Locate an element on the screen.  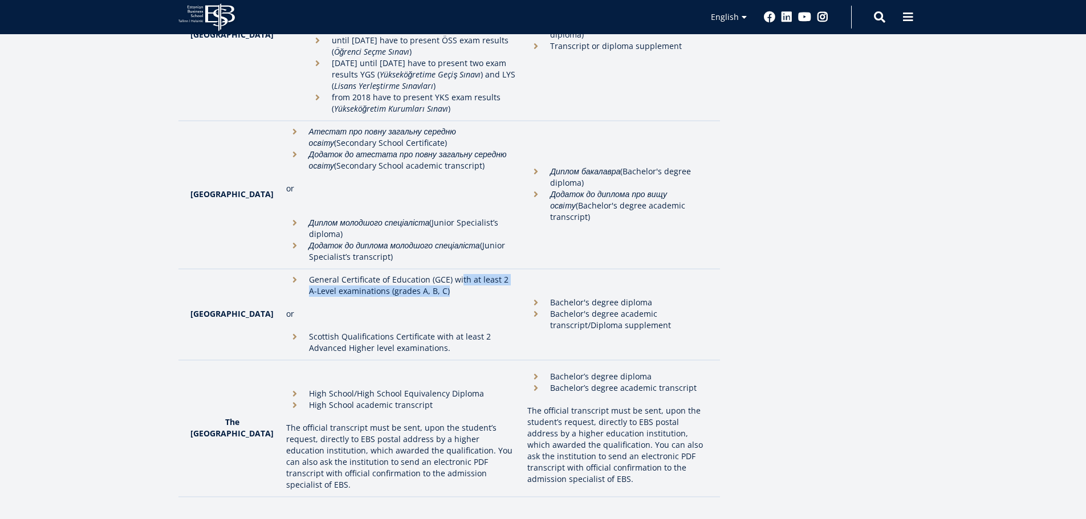
li: (Junior Specialist’s diploma) is located at coordinates (401, 229).